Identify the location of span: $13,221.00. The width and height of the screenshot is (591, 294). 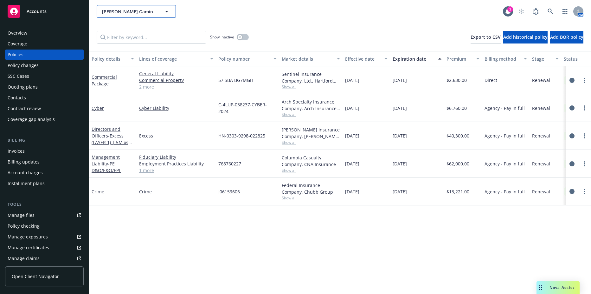
(458, 191).